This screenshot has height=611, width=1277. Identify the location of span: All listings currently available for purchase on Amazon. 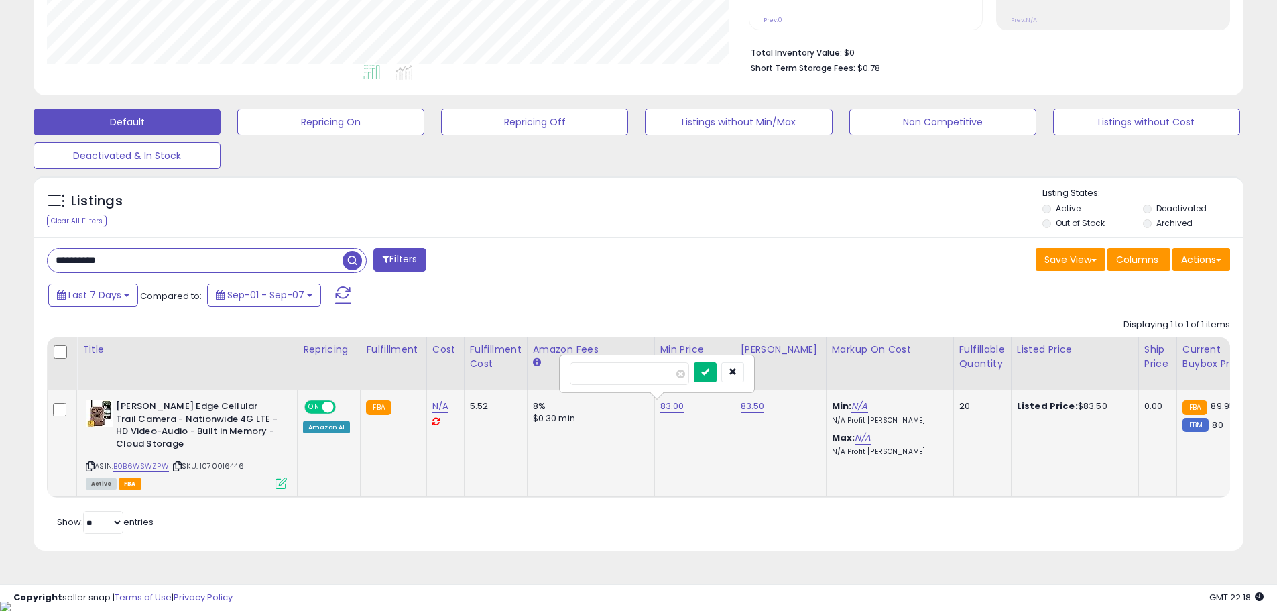
(101, 483).